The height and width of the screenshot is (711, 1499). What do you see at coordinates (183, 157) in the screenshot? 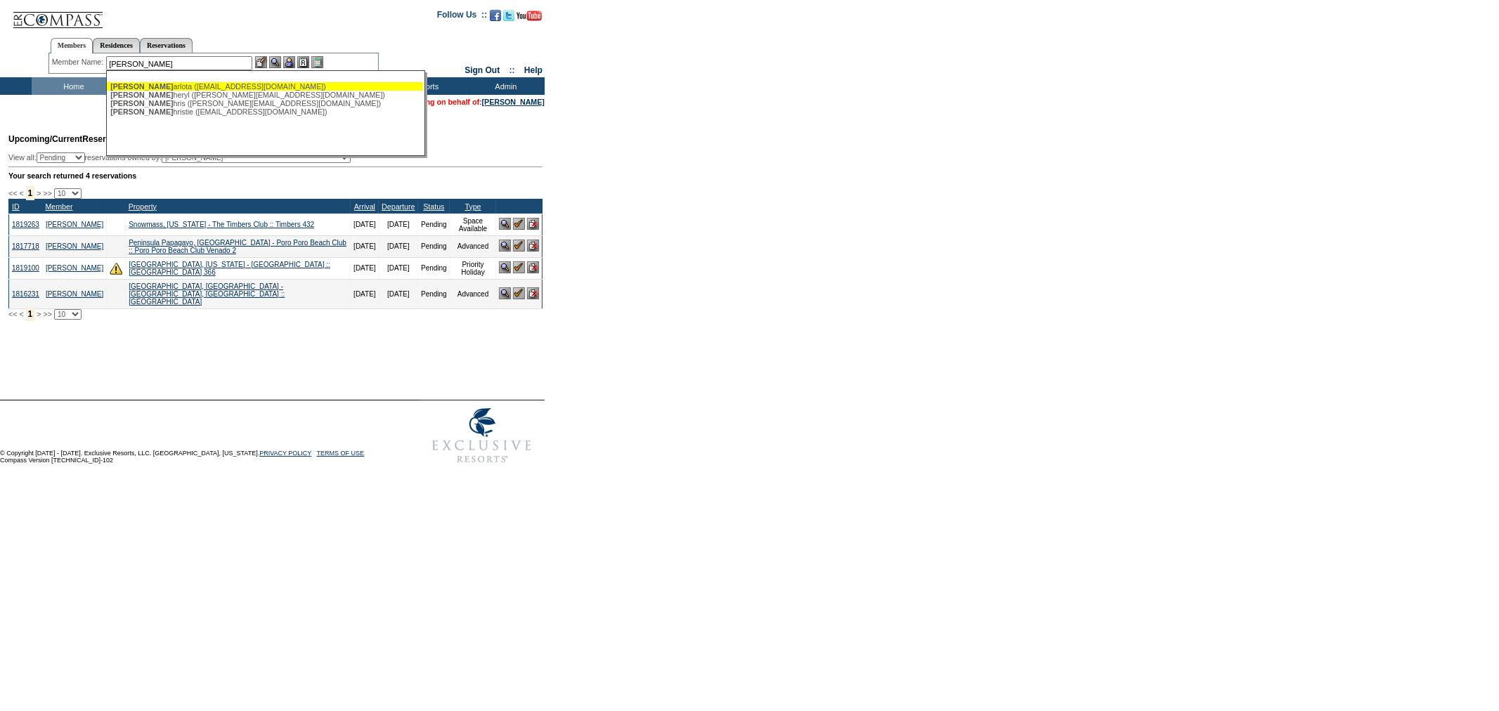
I see `div: View all: reservations owned by:` at bounding box center [183, 157].